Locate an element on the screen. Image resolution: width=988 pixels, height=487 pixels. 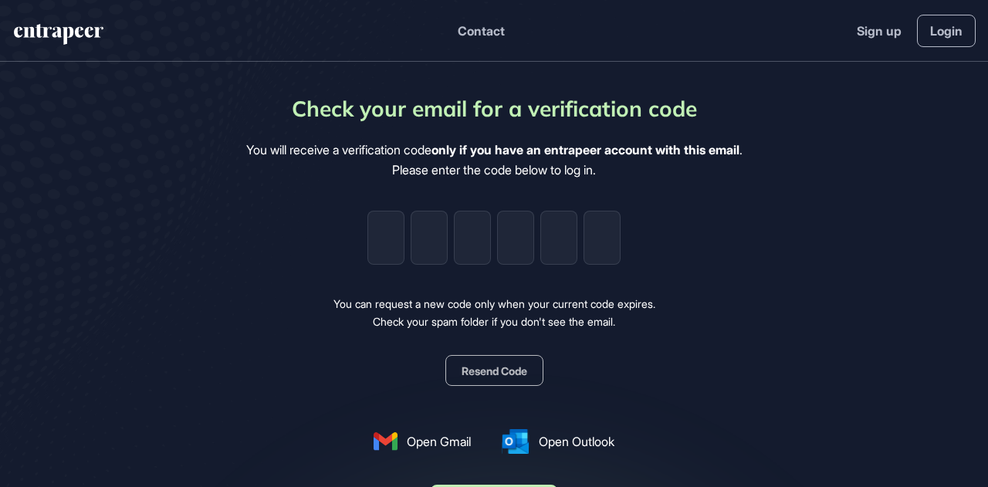
b: only if you have an entrapeer account with this email is located at coordinates (585, 150).